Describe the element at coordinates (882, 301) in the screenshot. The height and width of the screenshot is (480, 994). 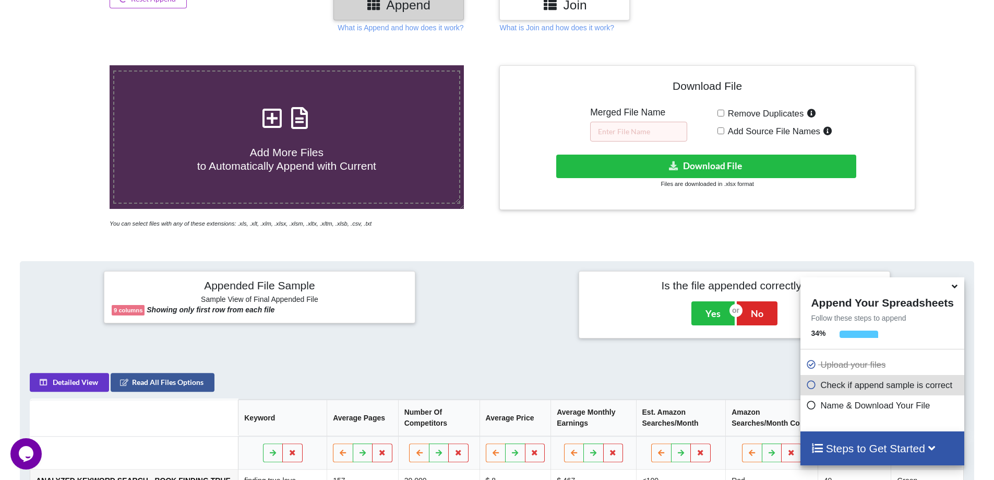
I see `h4: Append Your Spreadsheets` at that location.